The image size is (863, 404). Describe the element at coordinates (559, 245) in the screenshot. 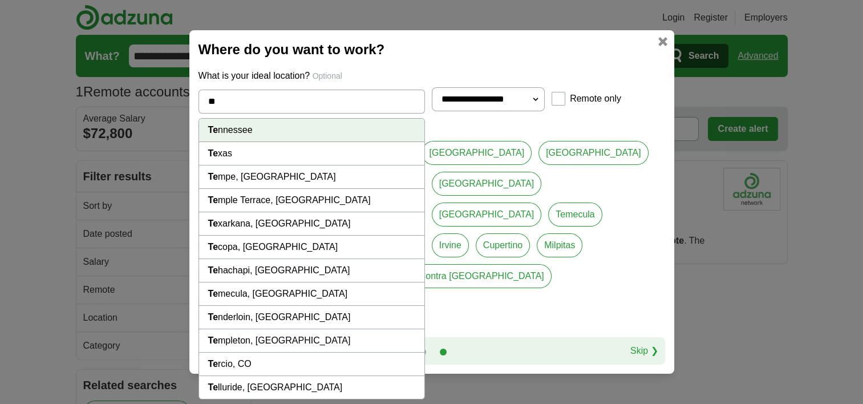

I see `a: Milpitas` at that location.